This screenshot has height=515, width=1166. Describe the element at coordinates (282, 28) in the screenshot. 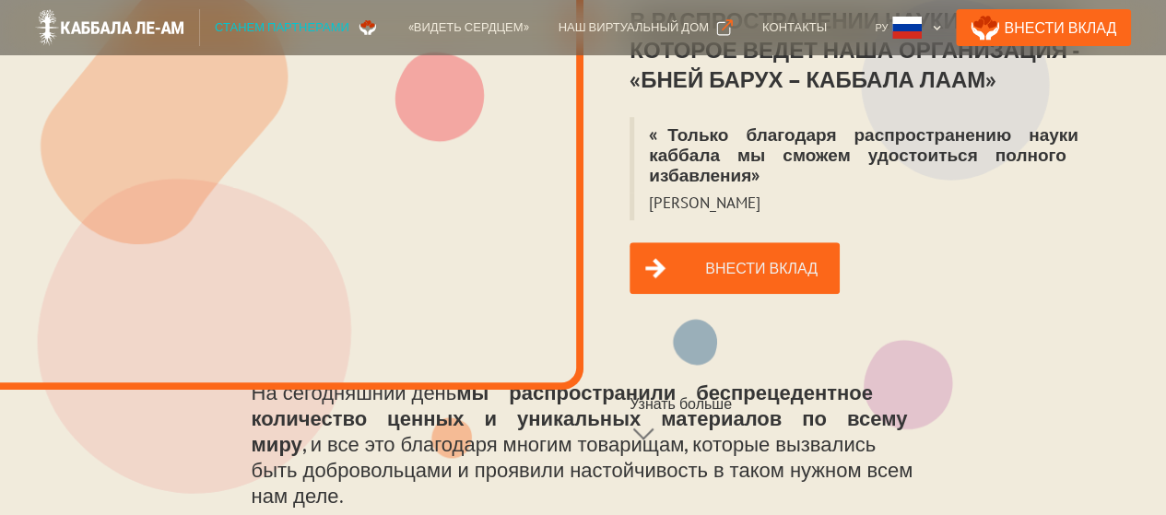

I see `div: Станем партнерами` at that location.